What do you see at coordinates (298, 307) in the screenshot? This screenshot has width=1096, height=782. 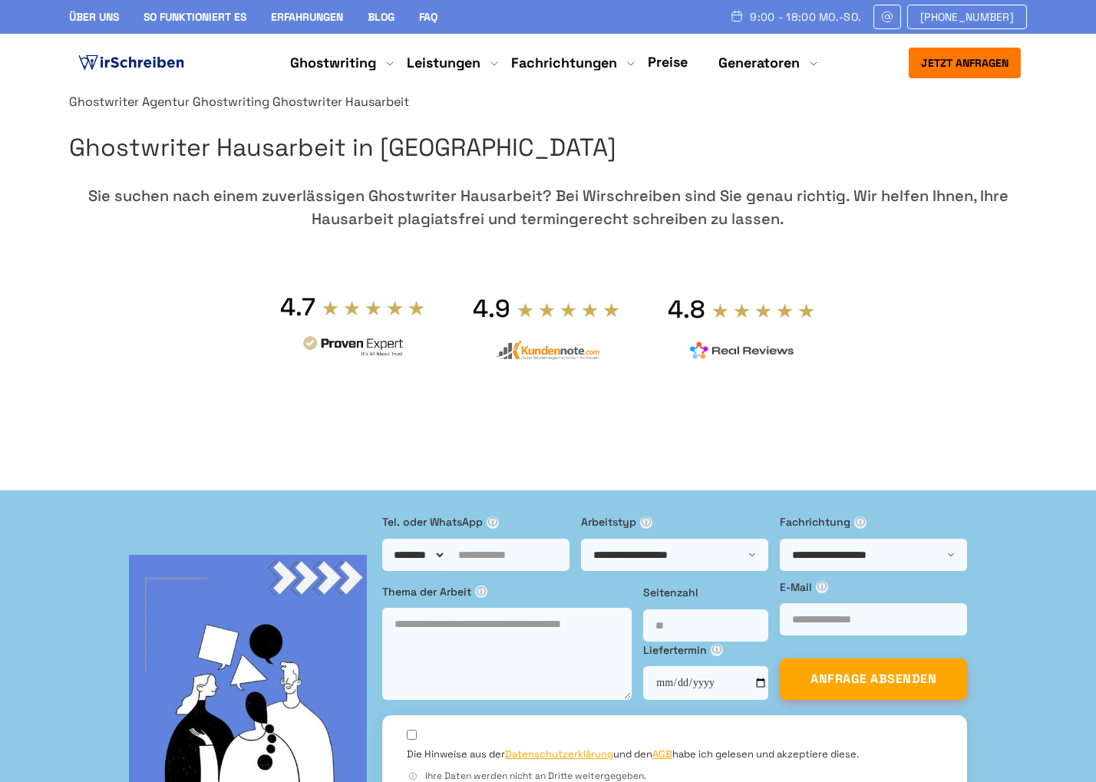 I see `div: 4.7` at bounding box center [298, 307].